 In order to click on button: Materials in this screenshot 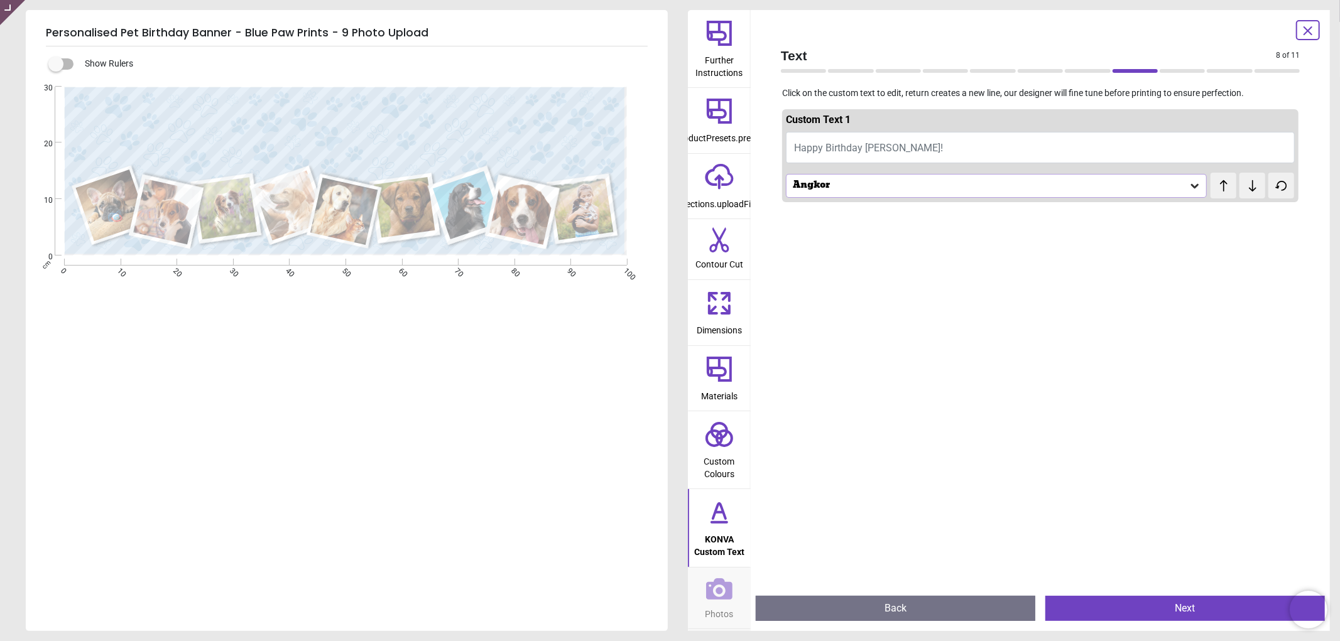, I will do `click(719, 379)`.